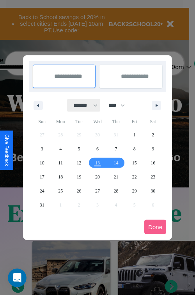 The width and height of the screenshot is (195, 295). What do you see at coordinates (97, 177) in the screenshot?
I see `button: 20` at bounding box center [97, 177].